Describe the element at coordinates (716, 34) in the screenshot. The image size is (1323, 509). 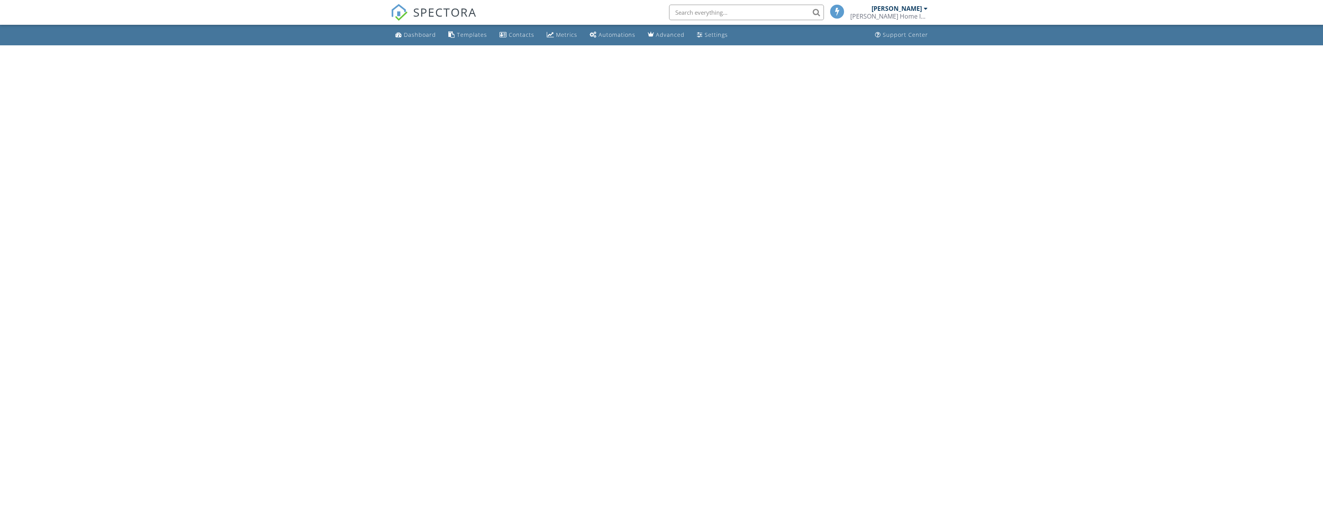
I see `div: Settings` at that location.